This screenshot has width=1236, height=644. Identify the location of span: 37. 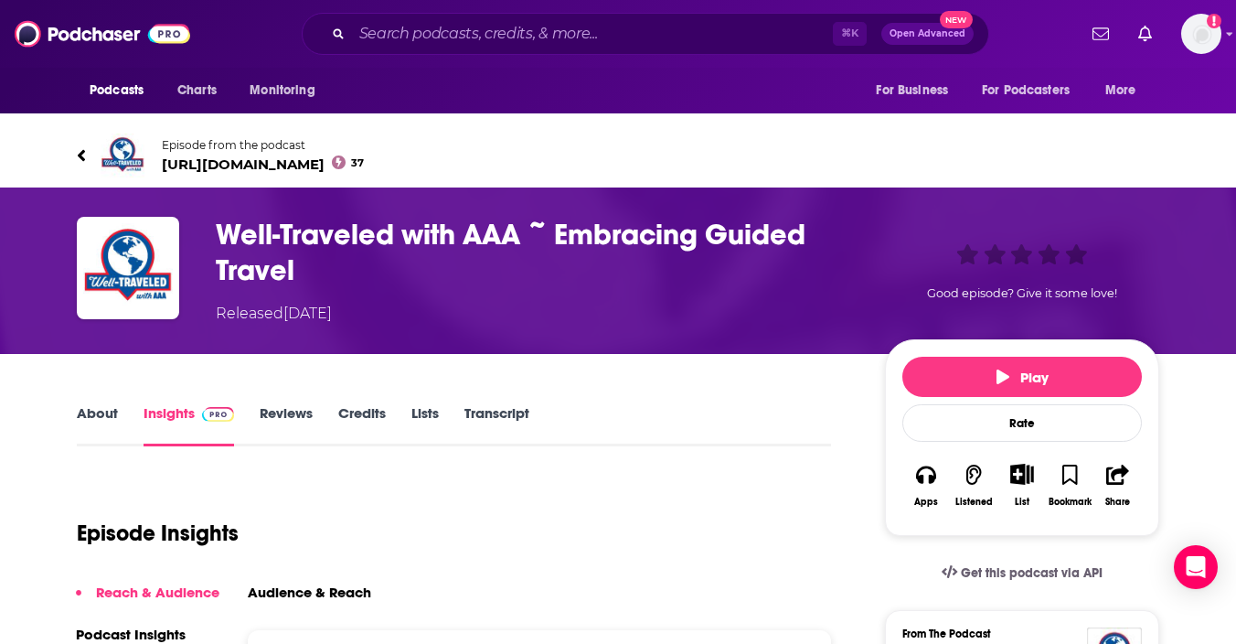
(358, 163).